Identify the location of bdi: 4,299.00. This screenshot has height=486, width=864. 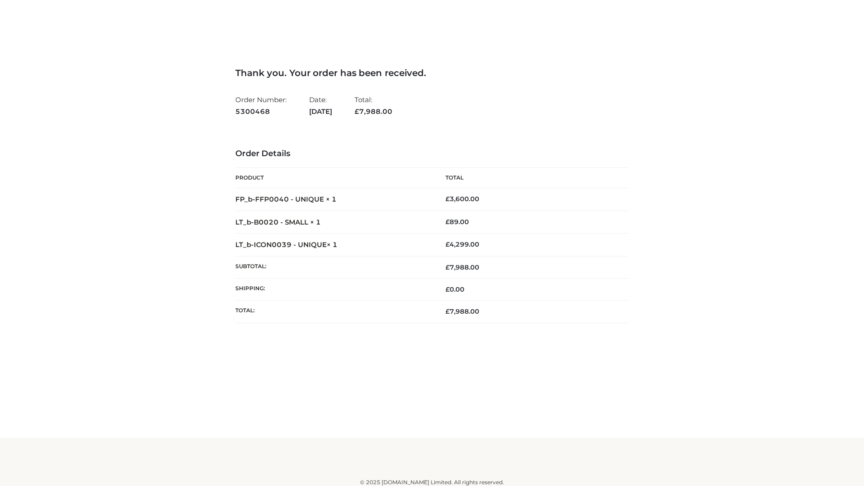
(462, 244).